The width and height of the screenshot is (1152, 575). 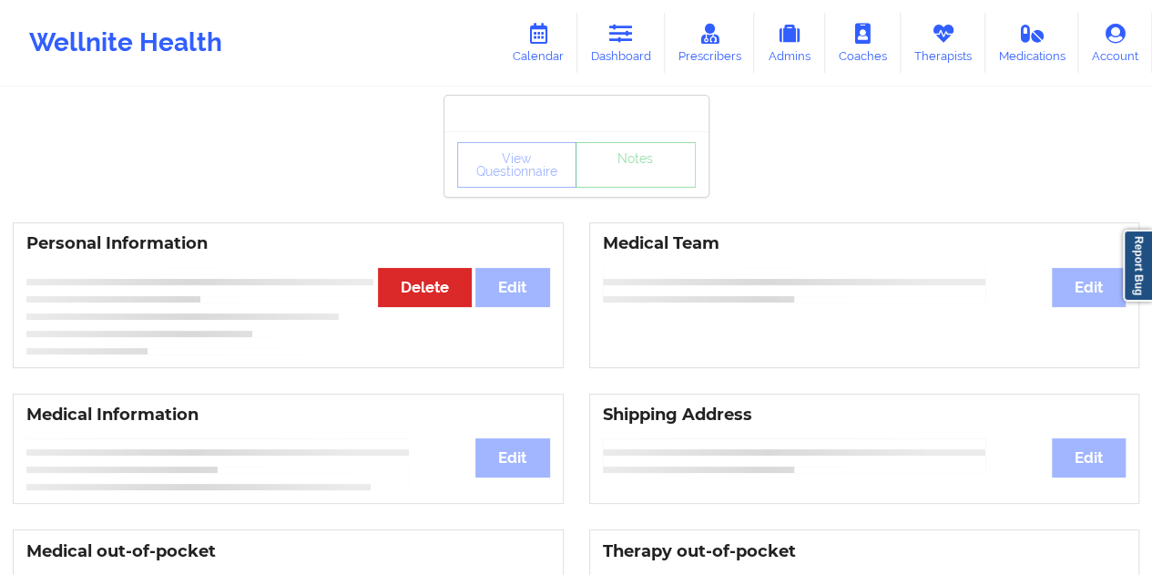 I want to click on h3: Therapy out-of-pocket, so click(x=864, y=551).